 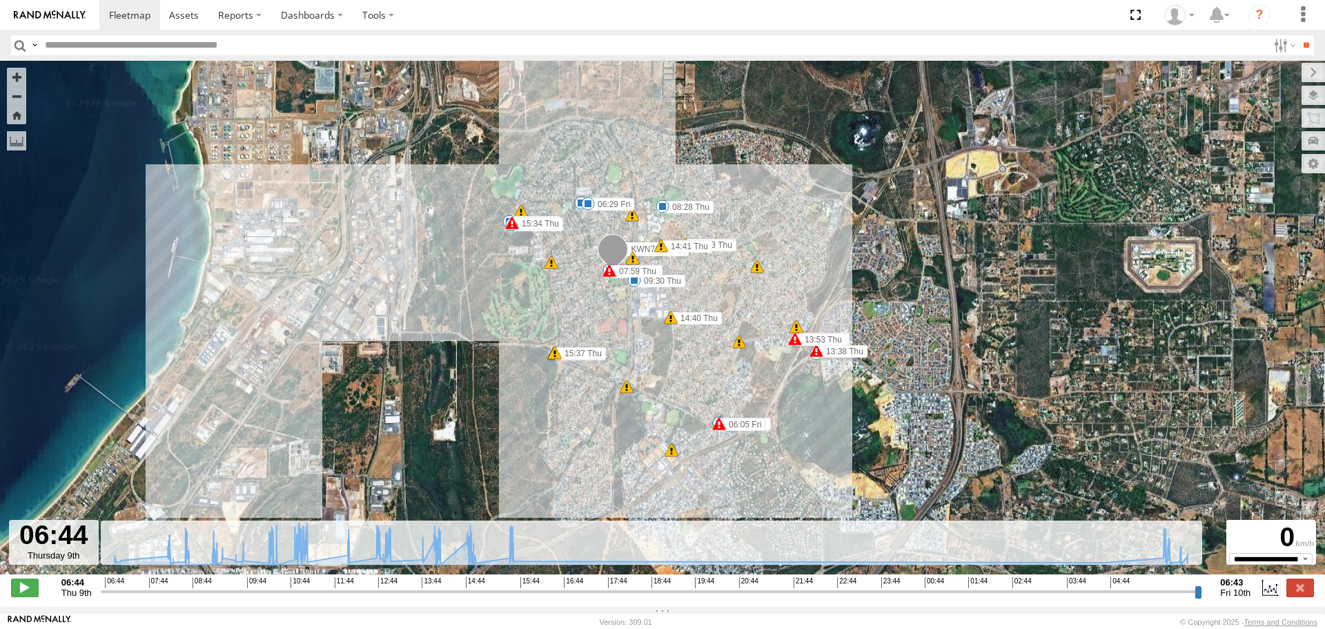 I want to click on label: 12:42 Thu, so click(x=535, y=222).